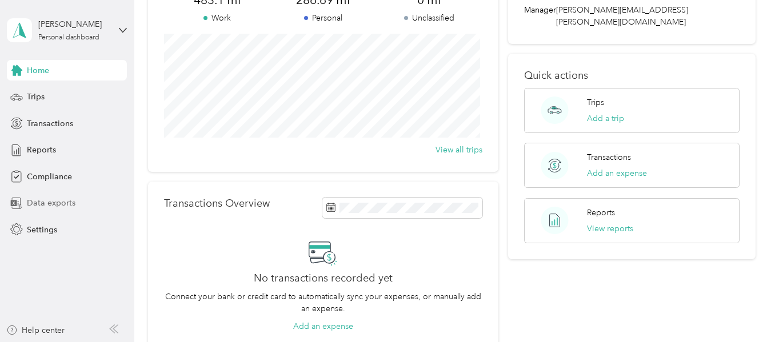  What do you see at coordinates (429, 18) in the screenshot?
I see `p: Unclassified` at bounding box center [429, 18].